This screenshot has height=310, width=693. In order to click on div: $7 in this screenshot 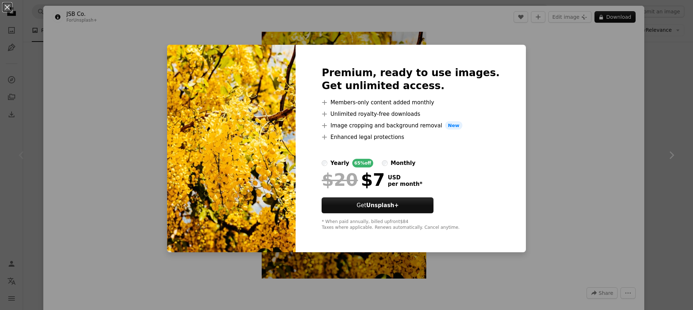, I will do `click(353, 180)`.